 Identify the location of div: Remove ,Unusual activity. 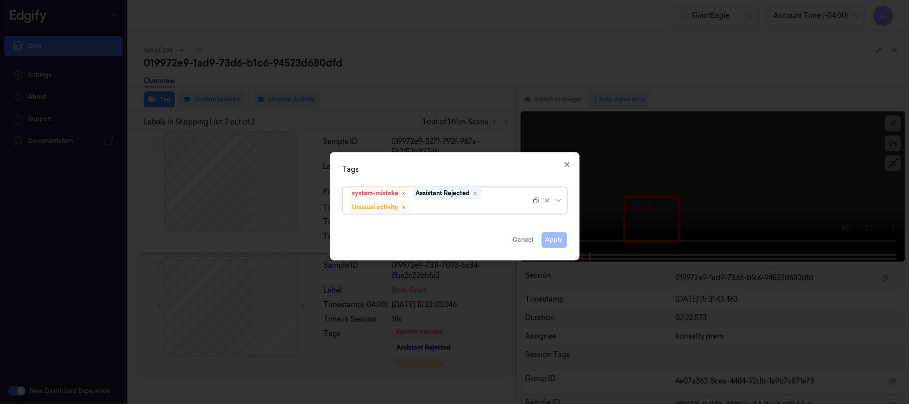
(404, 207).